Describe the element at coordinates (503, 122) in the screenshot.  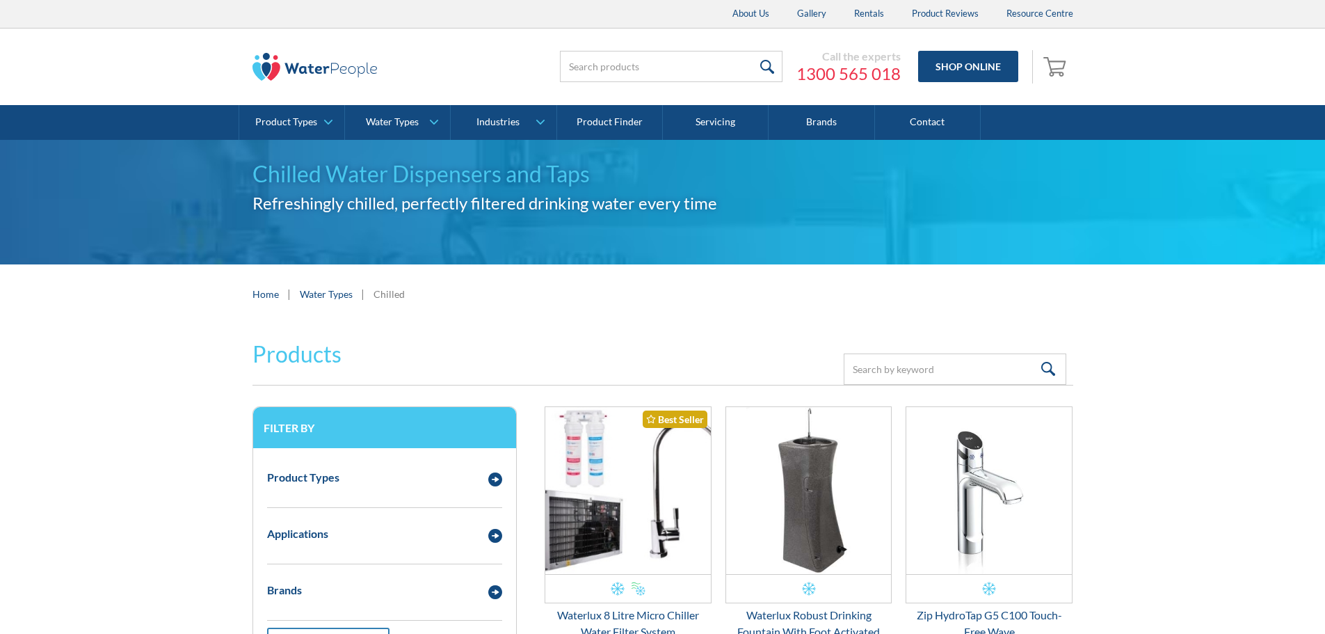
I see `a: Industries` at that location.